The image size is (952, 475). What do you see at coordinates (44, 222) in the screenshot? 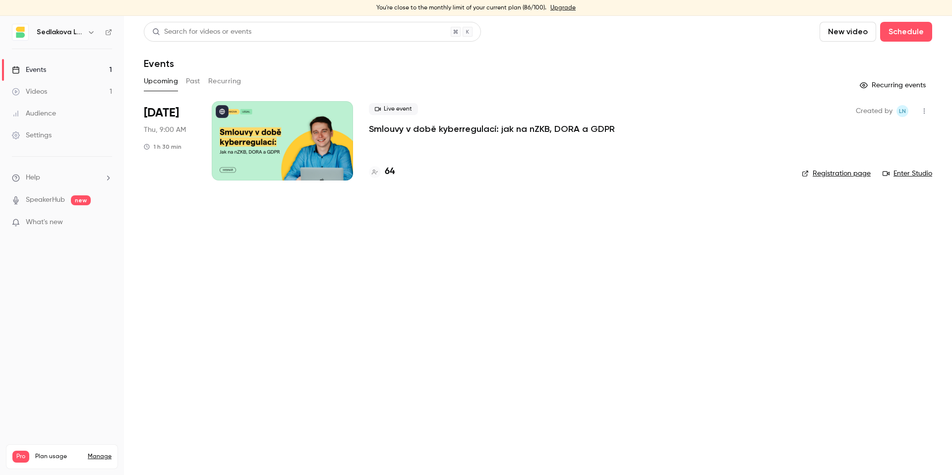
I see `span: What's new` at bounding box center [44, 222].